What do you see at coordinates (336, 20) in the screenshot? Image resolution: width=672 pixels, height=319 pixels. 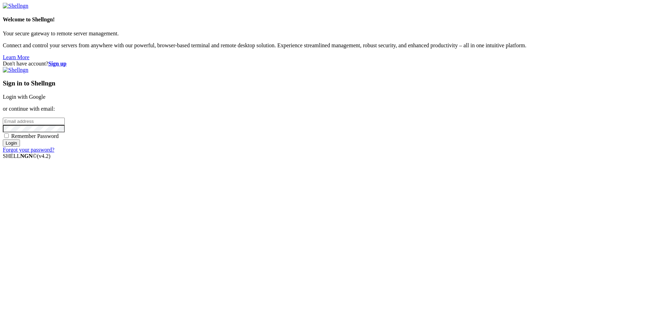 I see `h4: Welcome to Shellngn!` at bounding box center [336, 20].